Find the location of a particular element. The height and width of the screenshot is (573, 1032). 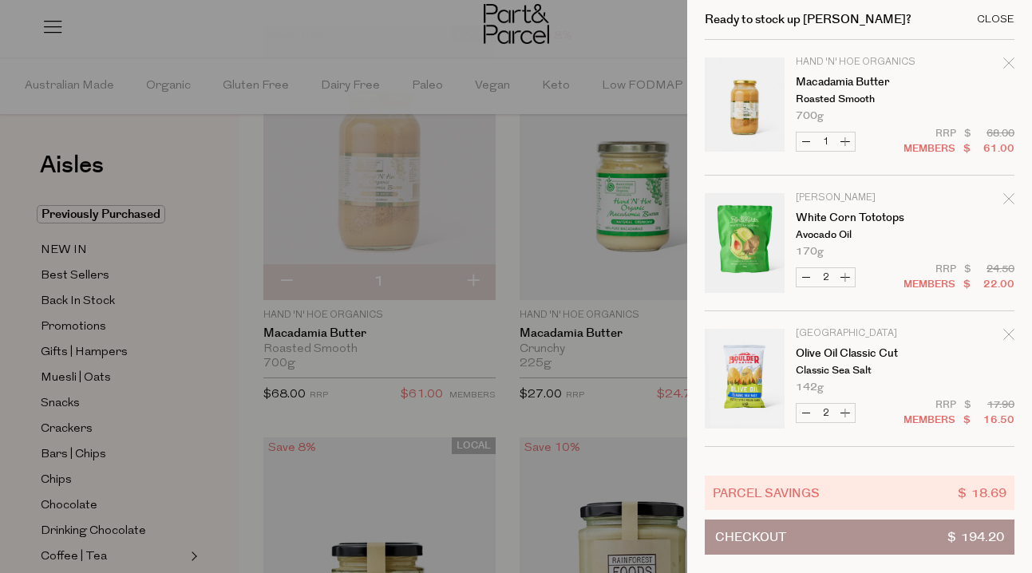

p: Roasted Smooth is located at coordinates (857, 99).